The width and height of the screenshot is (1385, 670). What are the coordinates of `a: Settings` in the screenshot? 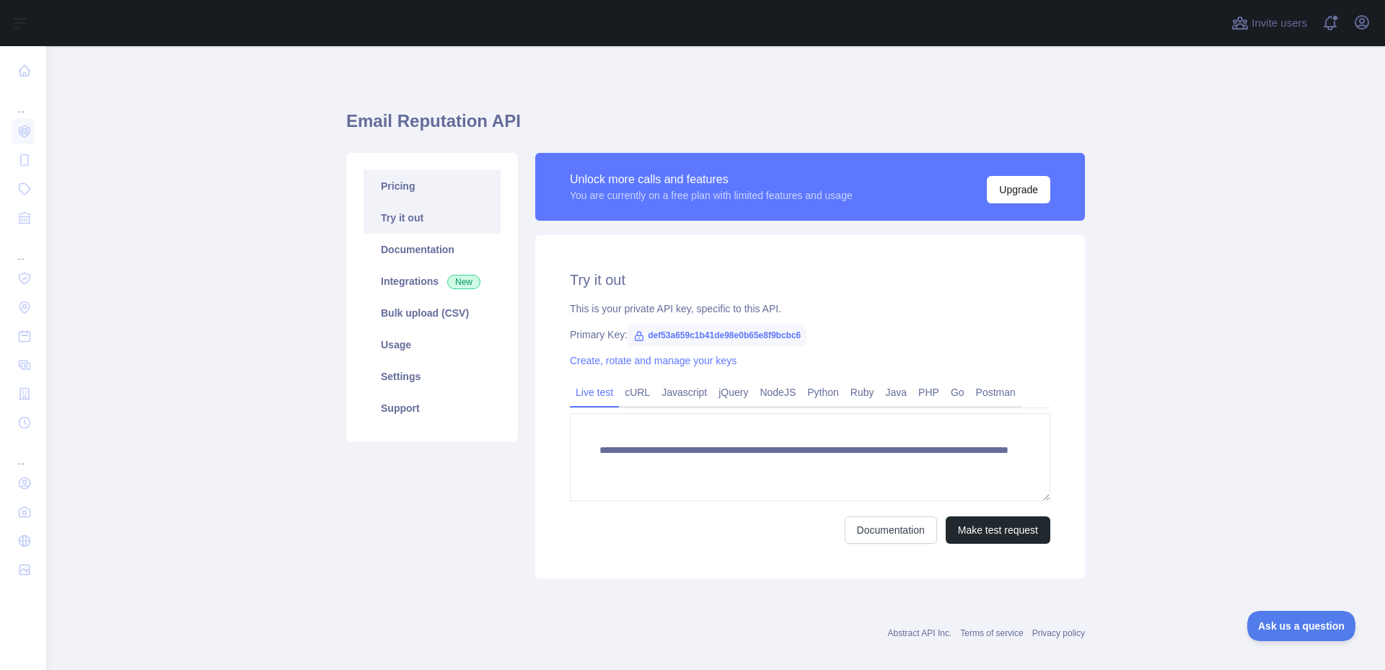 It's located at (432, 377).